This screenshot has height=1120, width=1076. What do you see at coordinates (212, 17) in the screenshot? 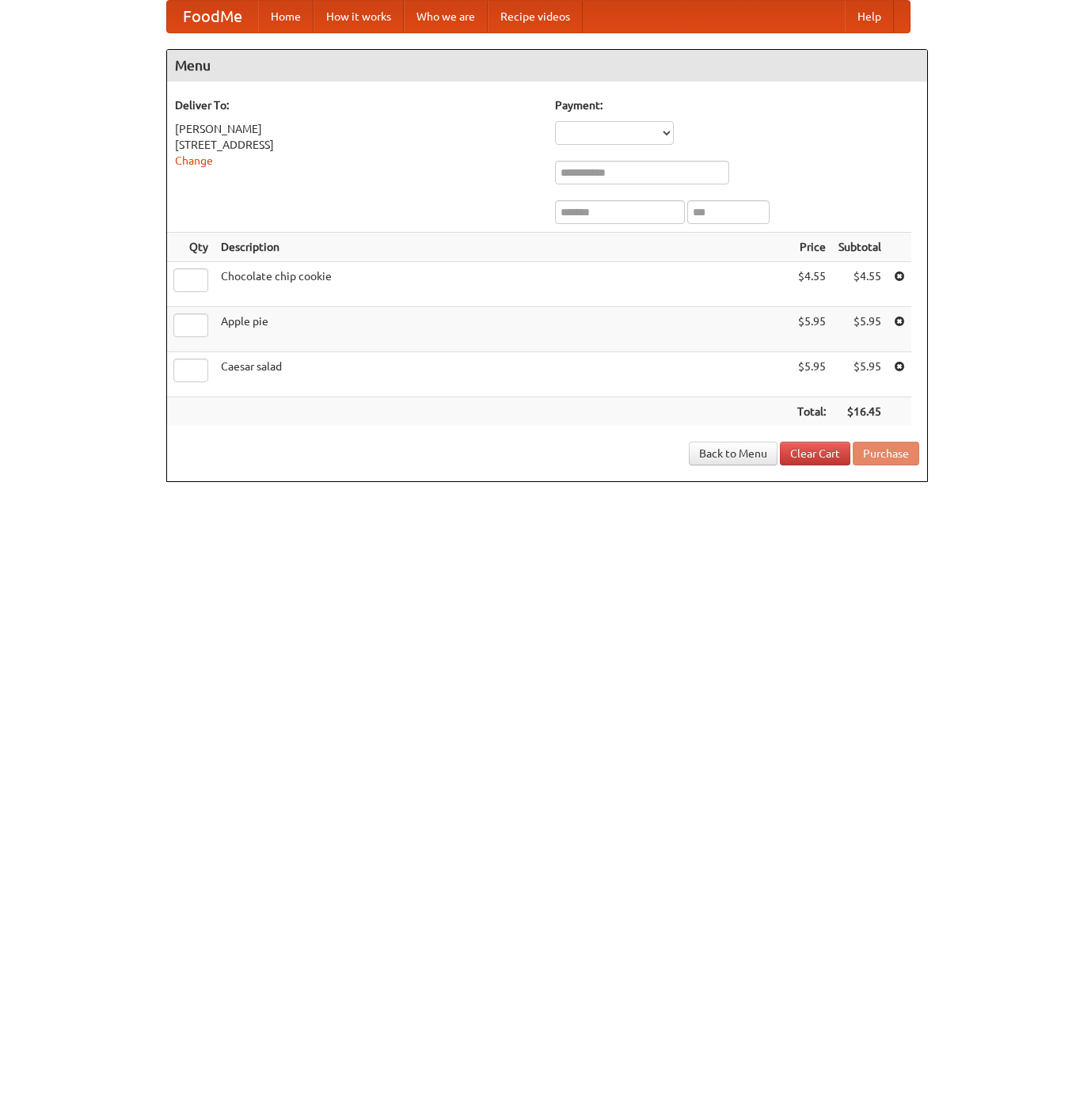
I see `a: FoodMe` at bounding box center [212, 17].